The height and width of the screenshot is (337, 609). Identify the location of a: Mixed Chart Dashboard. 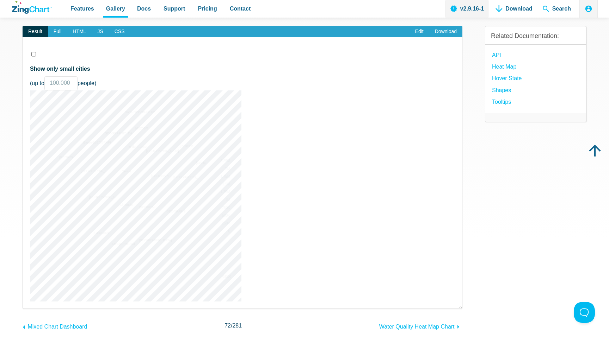
(55, 326).